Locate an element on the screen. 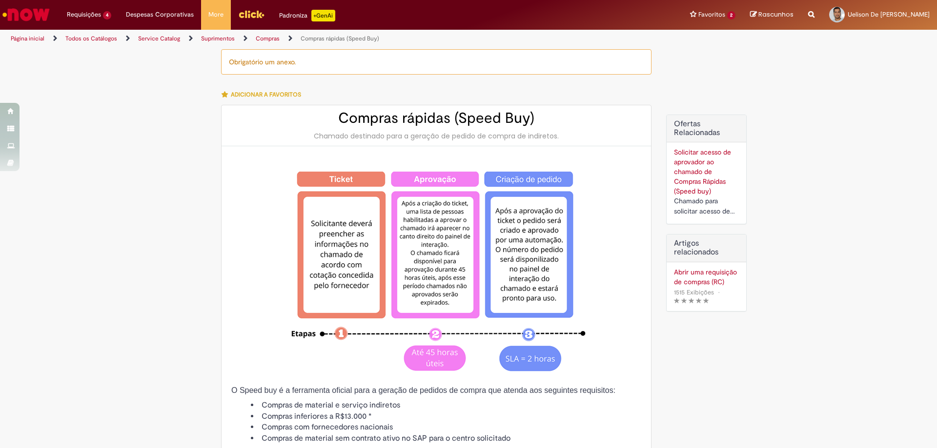  span: More is located at coordinates (216, 15).